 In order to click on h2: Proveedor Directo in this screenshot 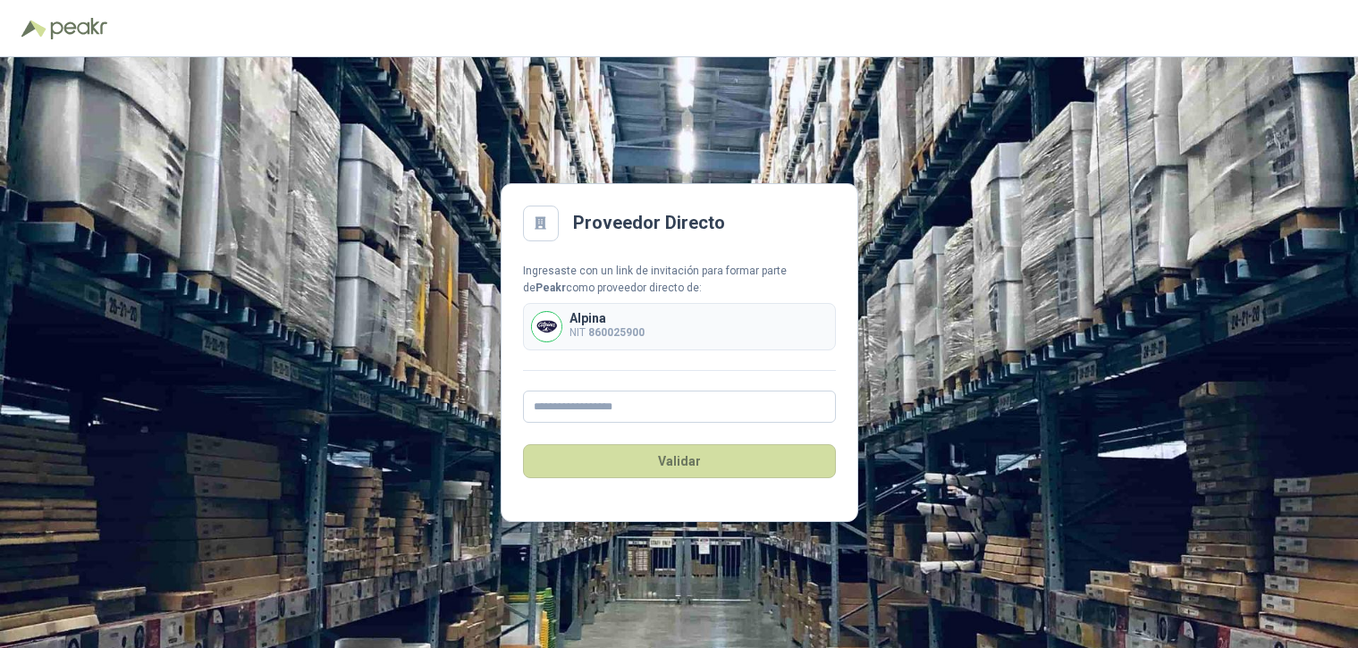, I will do `click(649, 223)`.